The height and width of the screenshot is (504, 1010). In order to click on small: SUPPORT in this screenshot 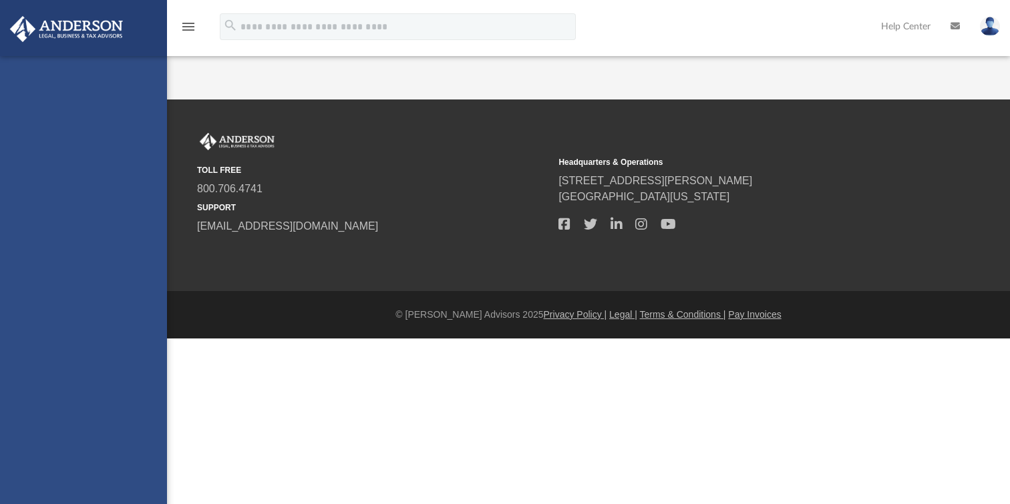, I will do `click(373, 208)`.